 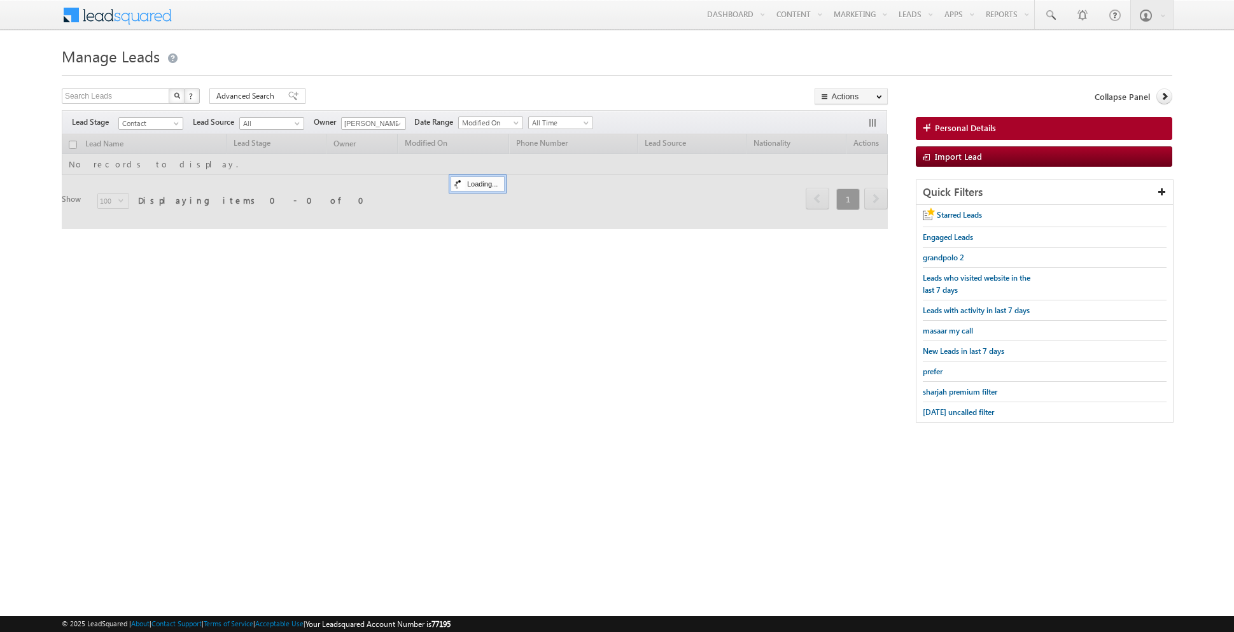 I want to click on span: grandpolo 2, so click(x=943, y=257).